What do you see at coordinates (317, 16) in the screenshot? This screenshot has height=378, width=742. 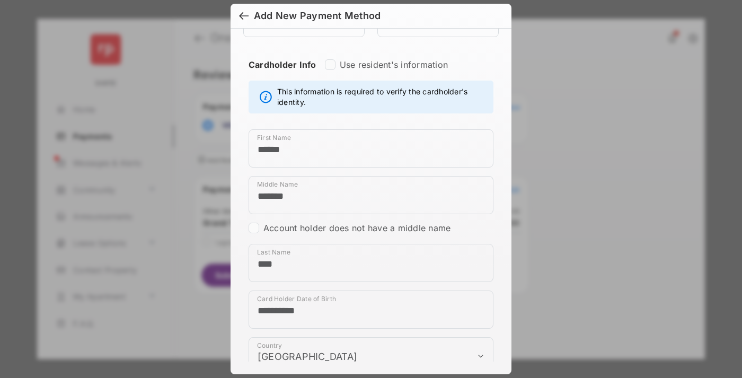 I see `div: Add New Payment Method` at bounding box center [317, 16].